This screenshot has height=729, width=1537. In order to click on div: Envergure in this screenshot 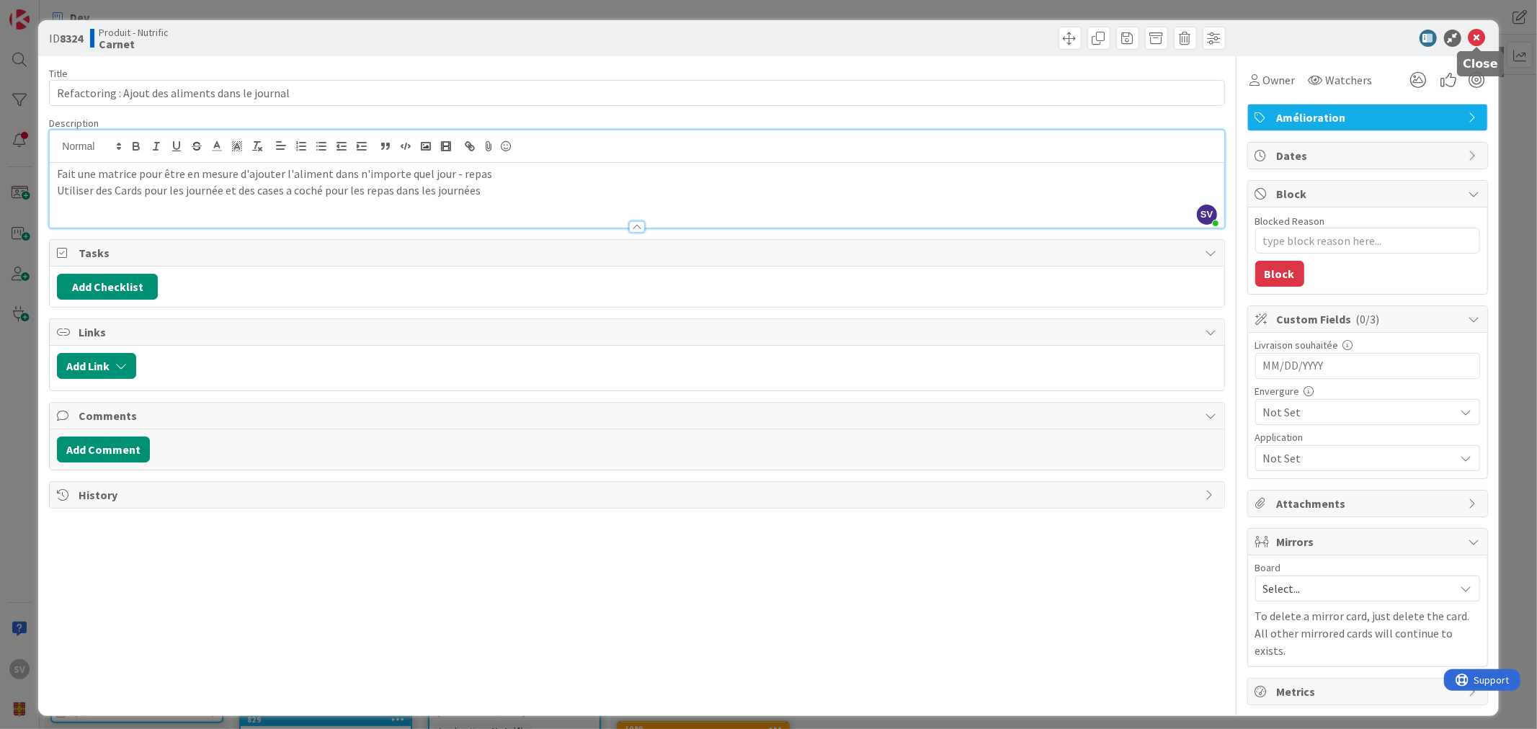, I will do `click(1367, 391)`.